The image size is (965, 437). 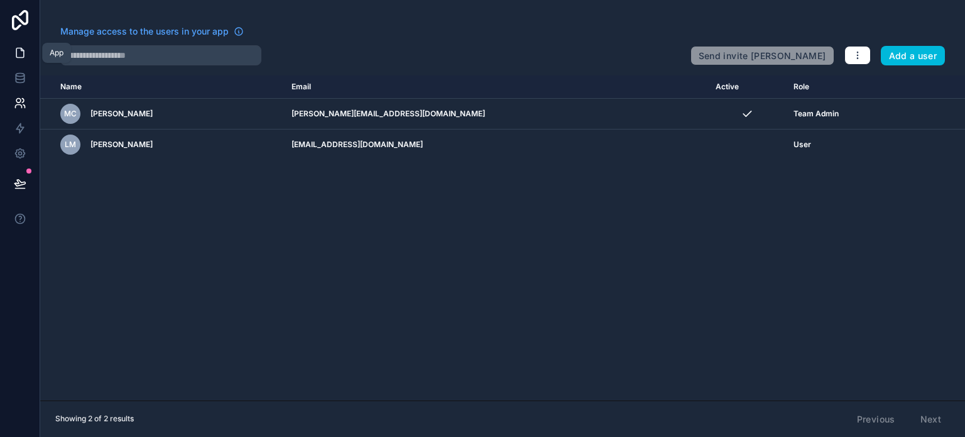 I want to click on th: Role, so click(x=847, y=87).